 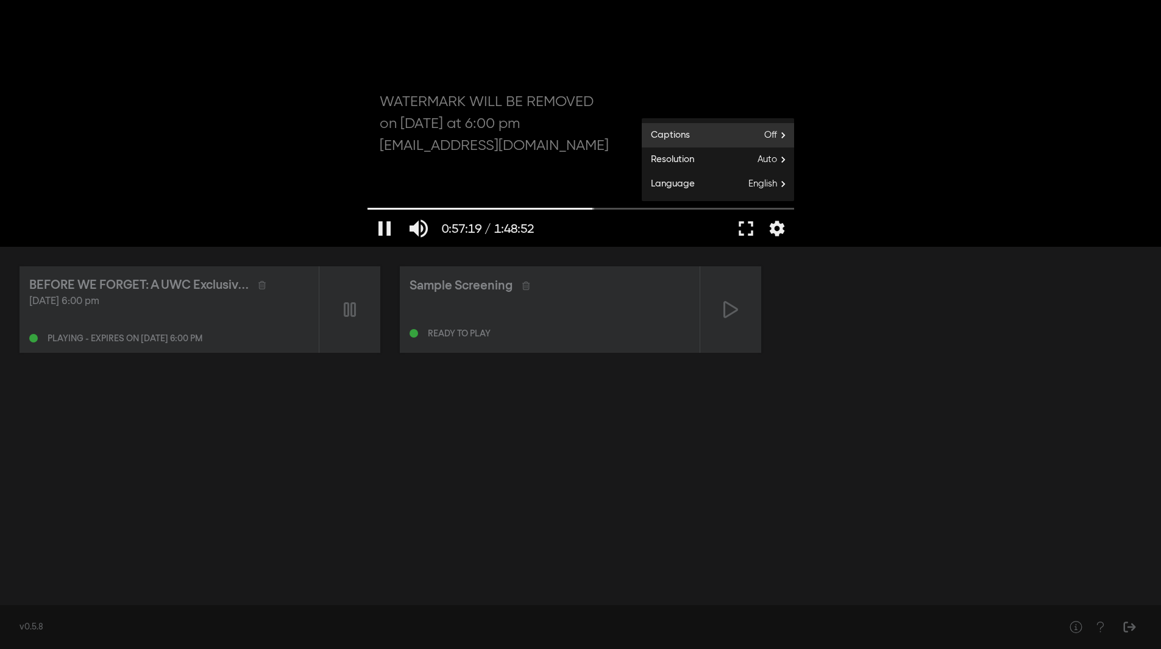 What do you see at coordinates (668, 160) in the screenshot?
I see `span: Resolution` at bounding box center [668, 160].